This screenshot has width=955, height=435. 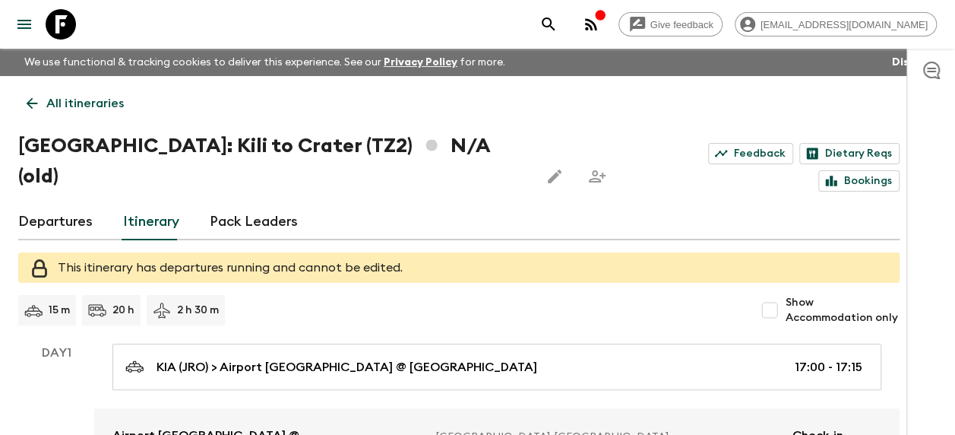 I want to click on span: Show Accommodation only, so click(x=842, y=310).